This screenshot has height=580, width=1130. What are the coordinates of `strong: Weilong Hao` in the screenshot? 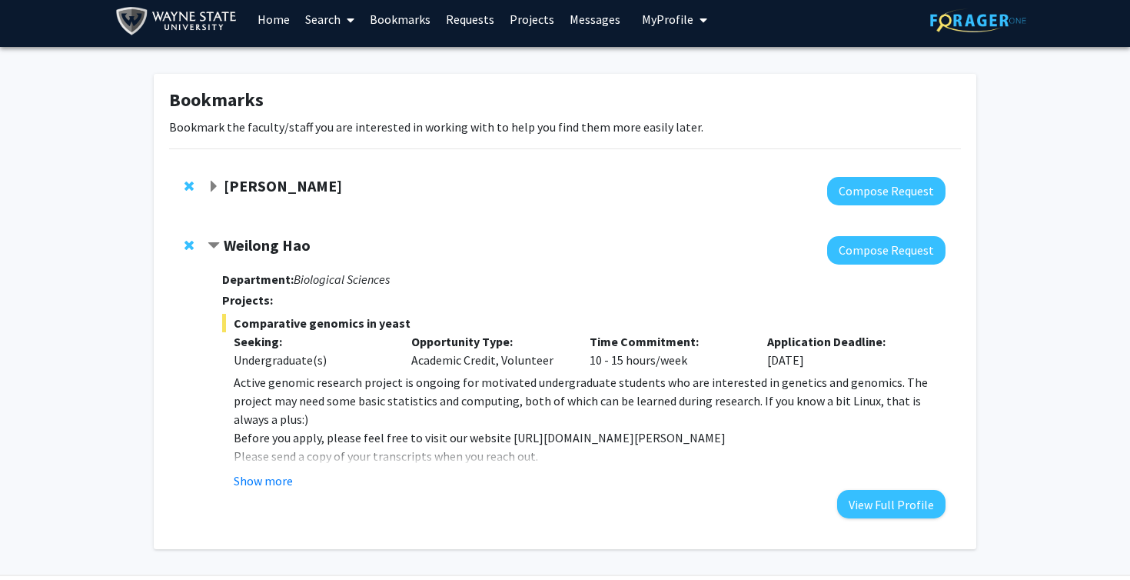 It's located at (267, 245).